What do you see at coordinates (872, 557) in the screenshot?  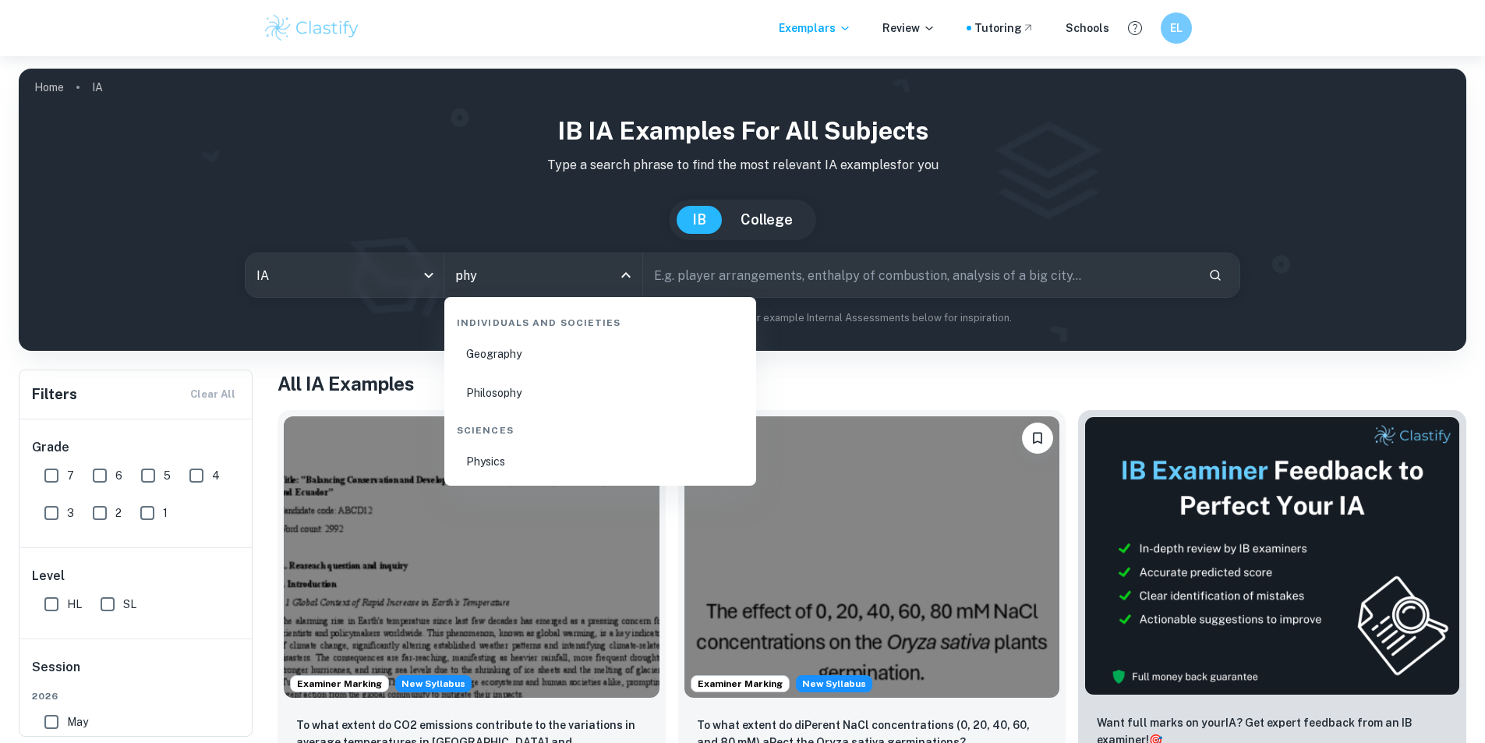 I see `img: ESS IA example thumbnail: To what extent do diPerent NaCl concentr` at bounding box center [872, 557].